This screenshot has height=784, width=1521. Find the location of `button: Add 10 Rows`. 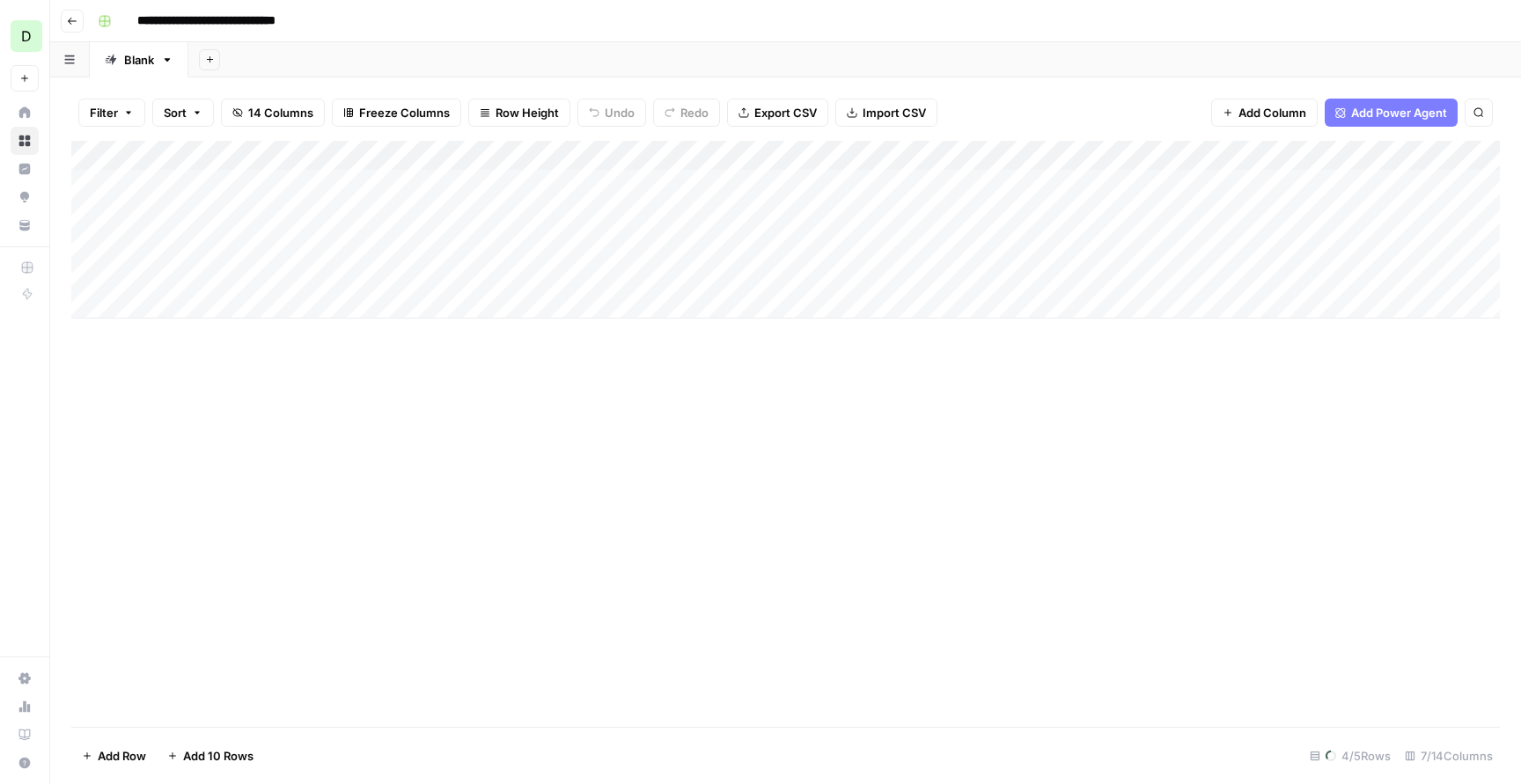

button: Add 10 Rows is located at coordinates (211, 756).